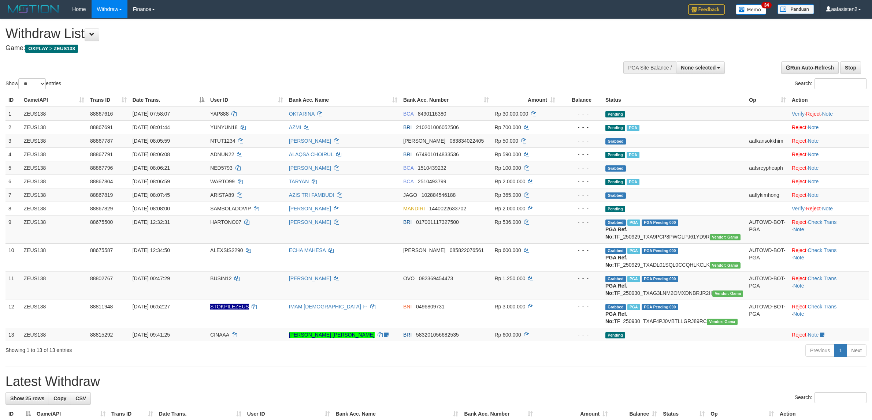 The height and width of the screenshot is (420, 872). I want to click on td: TF_250929_TXADL01SQL0CCQHLKCLK, so click(674, 257).